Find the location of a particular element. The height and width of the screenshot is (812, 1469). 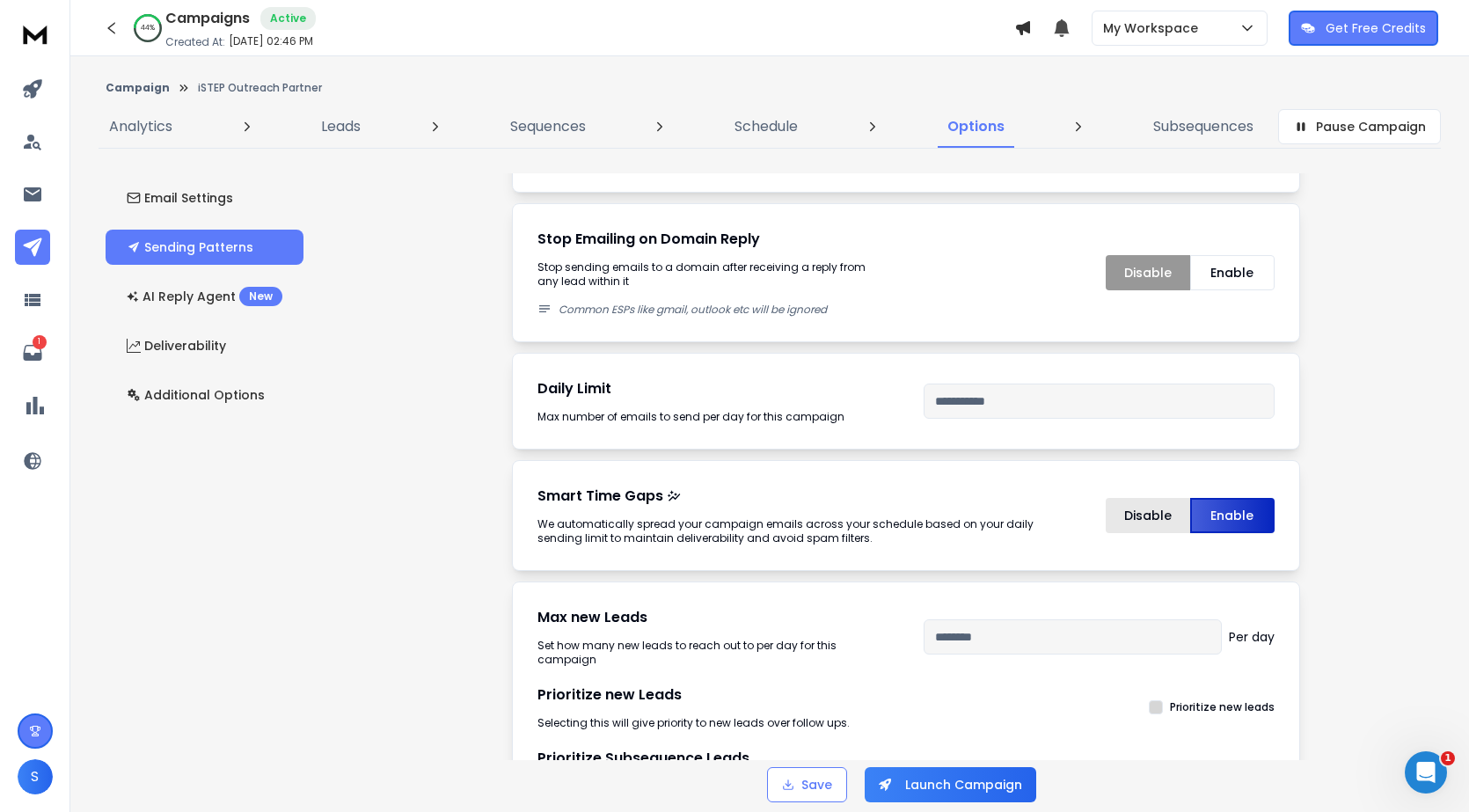

h1: Daily Limit is located at coordinates (713, 389).